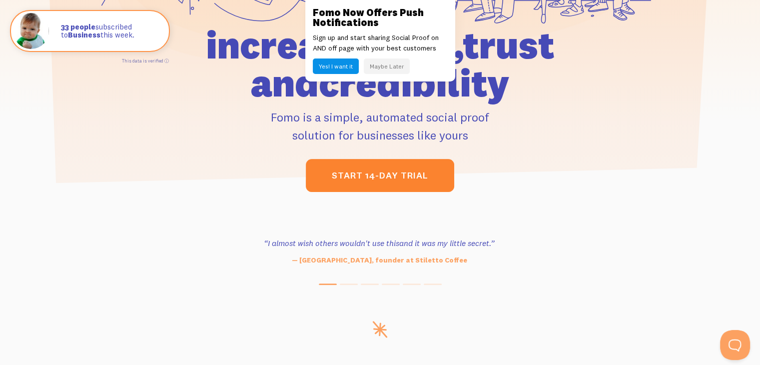  Describe the element at coordinates (145, 60) in the screenshot. I see `a: This data is verified ⓘ` at that location.